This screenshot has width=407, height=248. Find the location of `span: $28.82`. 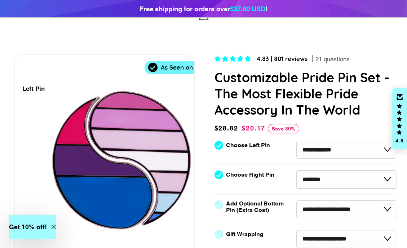

span: $28.82 is located at coordinates (227, 128).